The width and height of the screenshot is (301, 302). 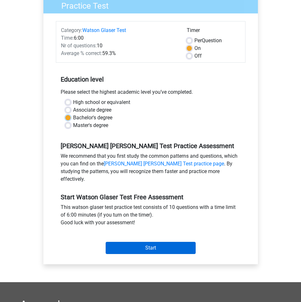 What do you see at coordinates (198, 56) in the screenshot?
I see `label: Off` at bounding box center [198, 56].